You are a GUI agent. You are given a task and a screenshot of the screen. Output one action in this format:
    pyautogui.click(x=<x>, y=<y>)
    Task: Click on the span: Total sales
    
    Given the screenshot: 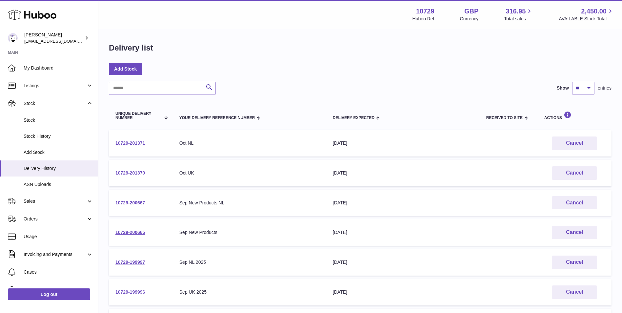 What is the action you would take?
    pyautogui.click(x=518, y=19)
    